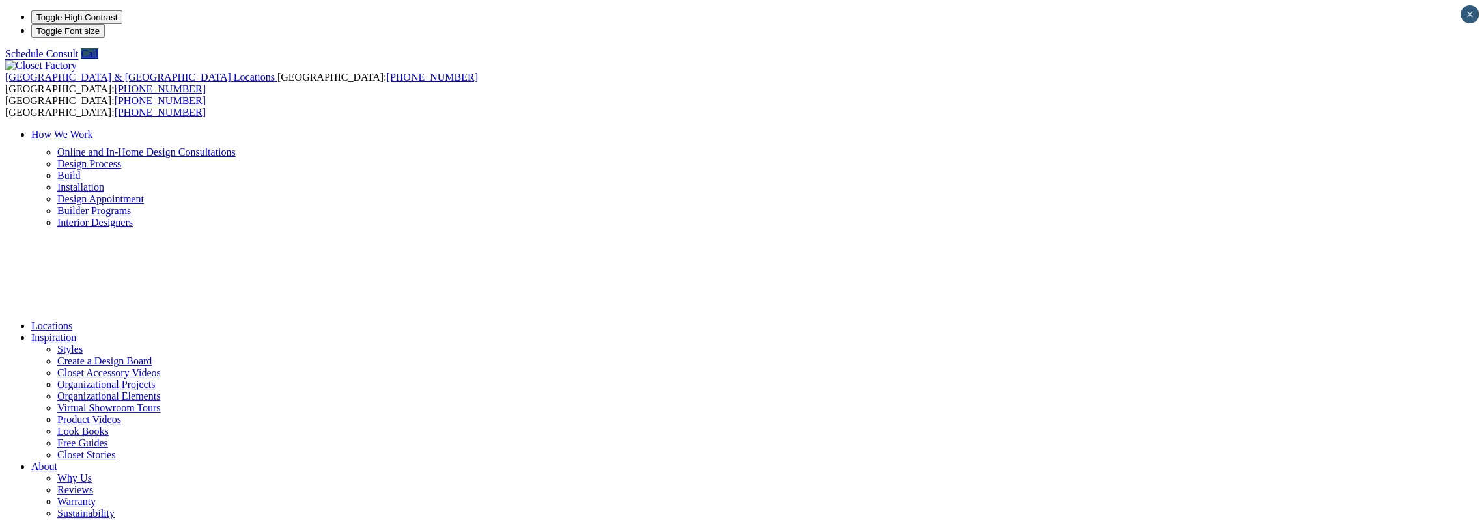 The height and width of the screenshot is (520, 1484). What do you see at coordinates (41, 66) in the screenshot?
I see `img: Closet Factory` at bounding box center [41, 66].